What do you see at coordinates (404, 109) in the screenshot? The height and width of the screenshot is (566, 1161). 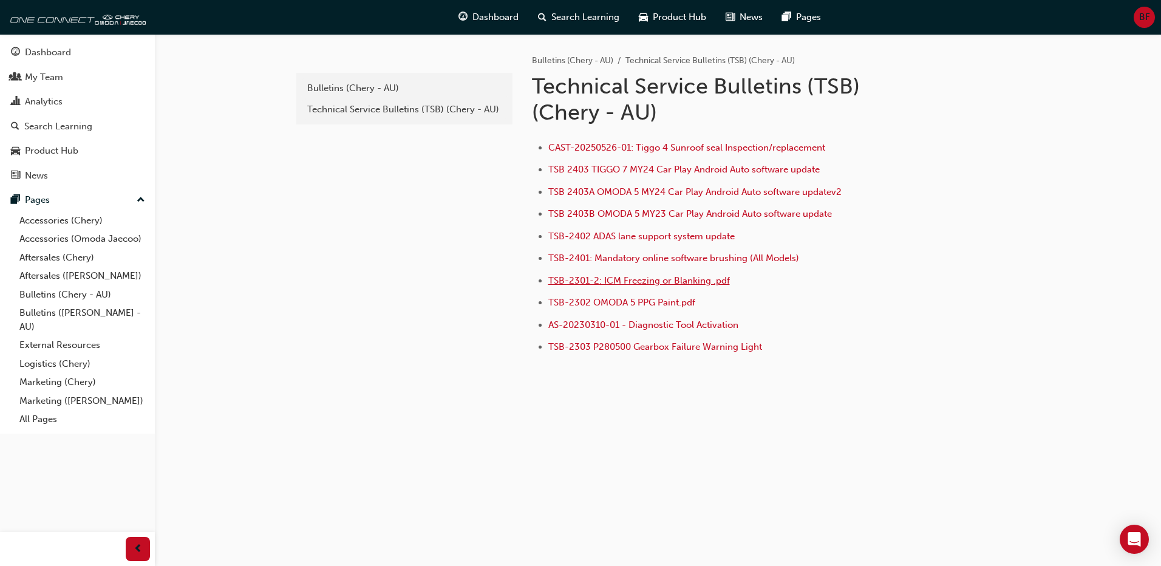 I see `a: Technical Service Bulletins (TSB) (Chery - AU)` at bounding box center [404, 109].